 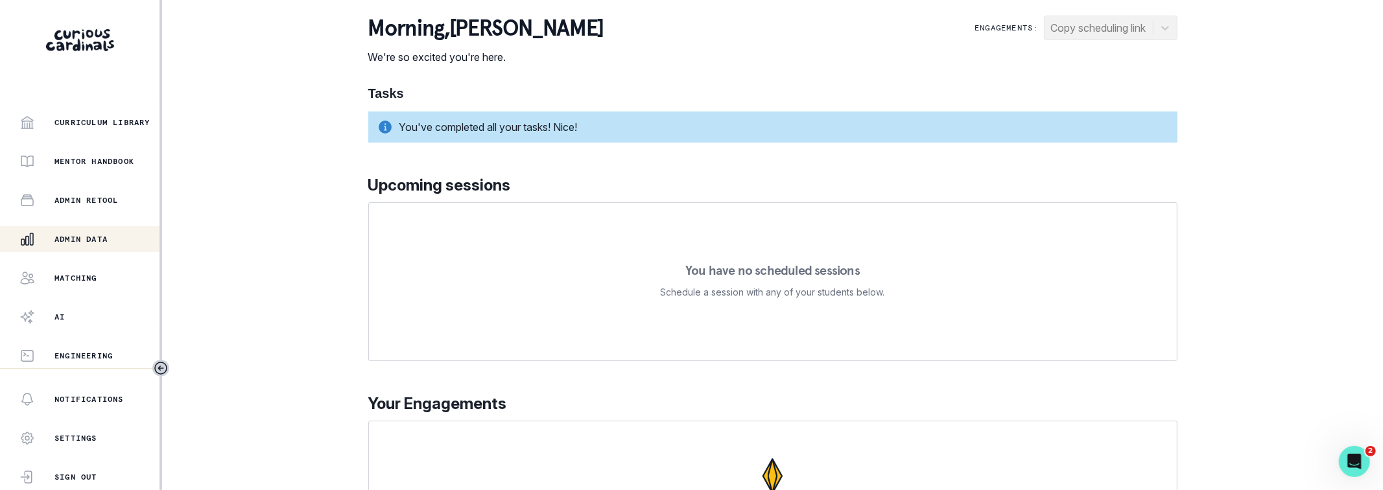 What do you see at coordinates (81, 239) in the screenshot?
I see `p: Admin Data` at bounding box center [81, 239].